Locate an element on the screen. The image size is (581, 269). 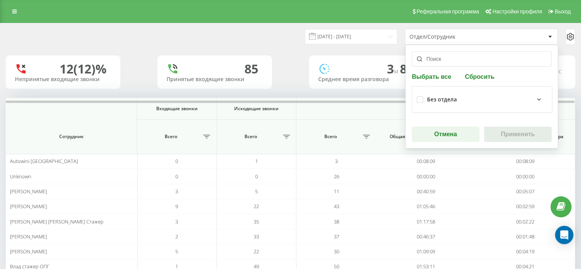
div: 12 (12)% is located at coordinates (83, 69).